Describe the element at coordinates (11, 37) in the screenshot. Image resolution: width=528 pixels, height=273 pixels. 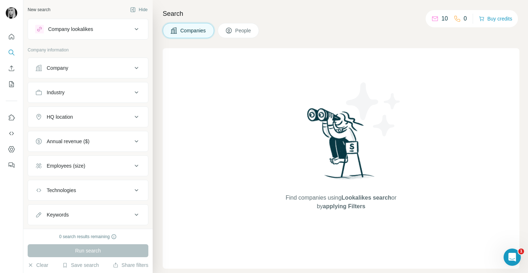
I see `button: Quick start` at that location.